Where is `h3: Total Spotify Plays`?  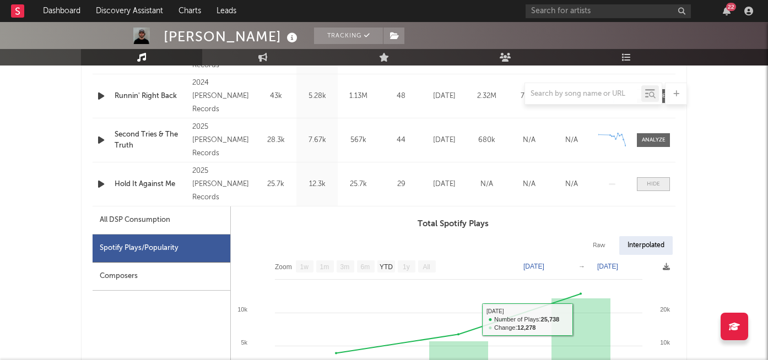
h3: Total Spotify Plays is located at coordinates (453, 224).